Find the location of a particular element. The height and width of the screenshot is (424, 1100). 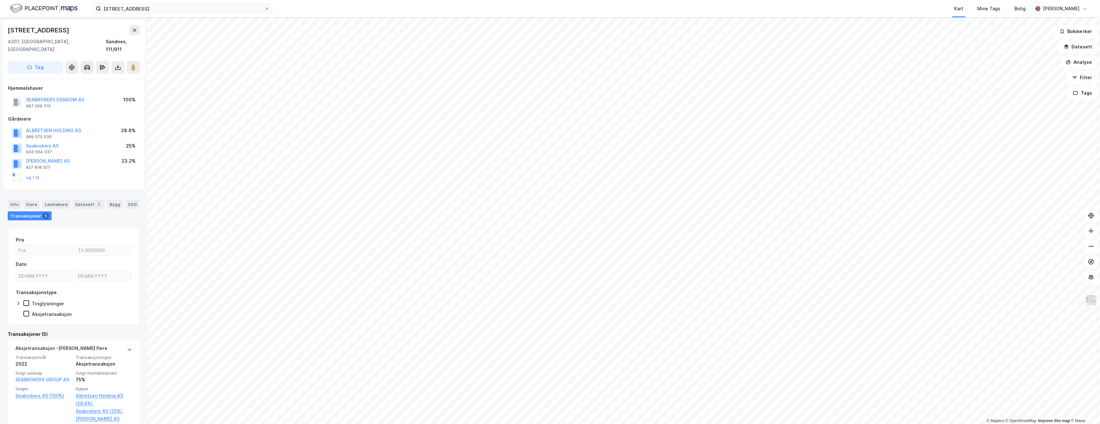

input: Fra is located at coordinates (44, 250).